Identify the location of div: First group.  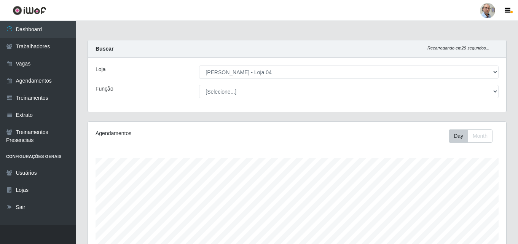
(470, 136).